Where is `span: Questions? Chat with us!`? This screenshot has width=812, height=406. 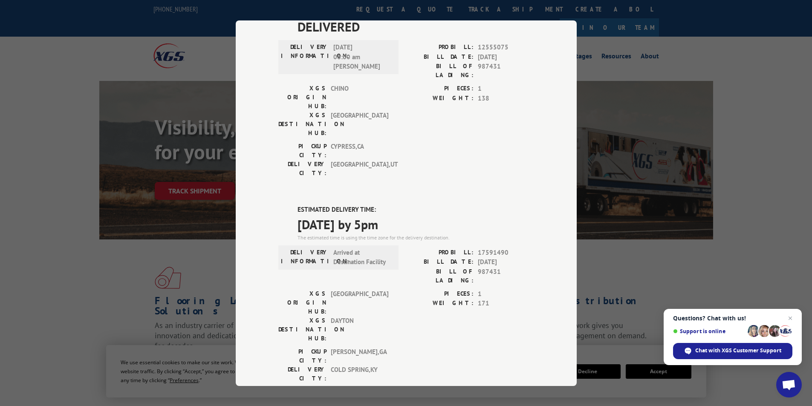
span: Questions? Chat with us! is located at coordinates (733, 318).